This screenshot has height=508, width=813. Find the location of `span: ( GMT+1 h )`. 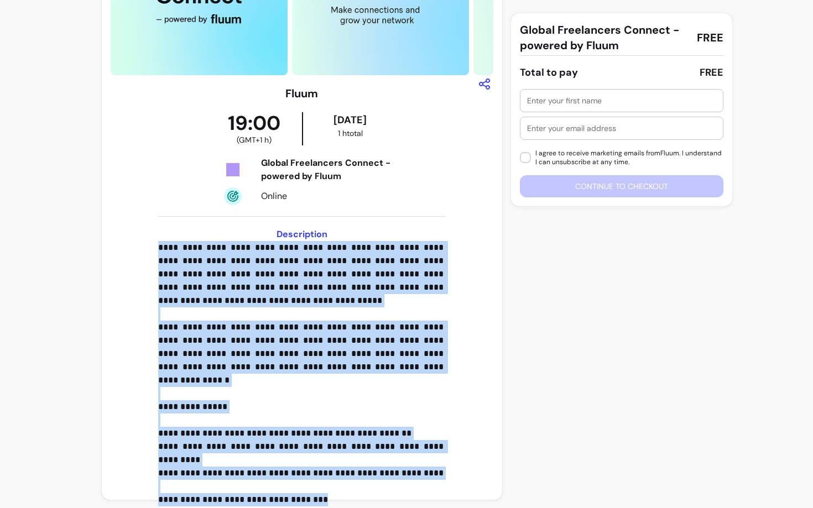

span: ( GMT+1 h ) is located at coordinates (254, 140).